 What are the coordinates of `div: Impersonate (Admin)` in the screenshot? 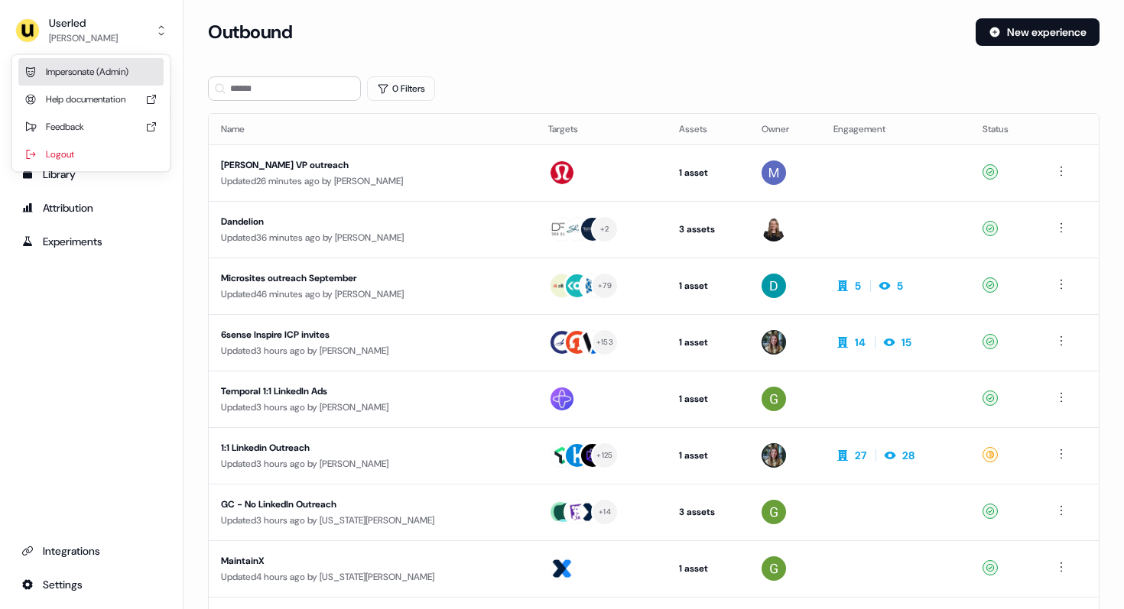 It's located at (91, 72).